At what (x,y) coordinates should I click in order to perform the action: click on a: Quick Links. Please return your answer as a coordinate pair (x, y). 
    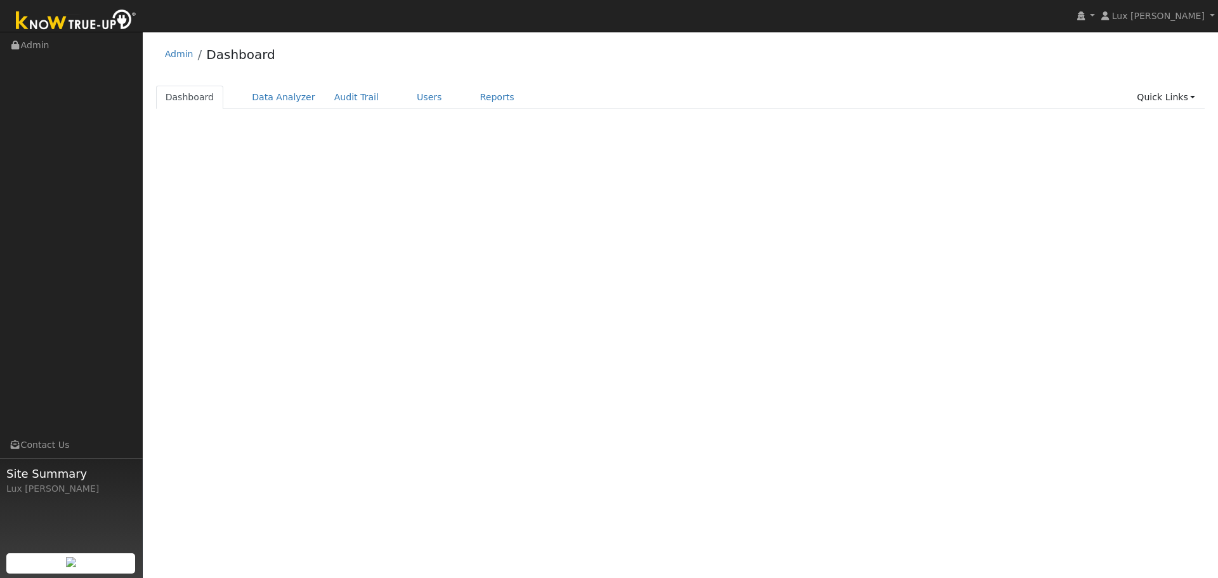
    Looking at the image, I should click on (1166, 97).